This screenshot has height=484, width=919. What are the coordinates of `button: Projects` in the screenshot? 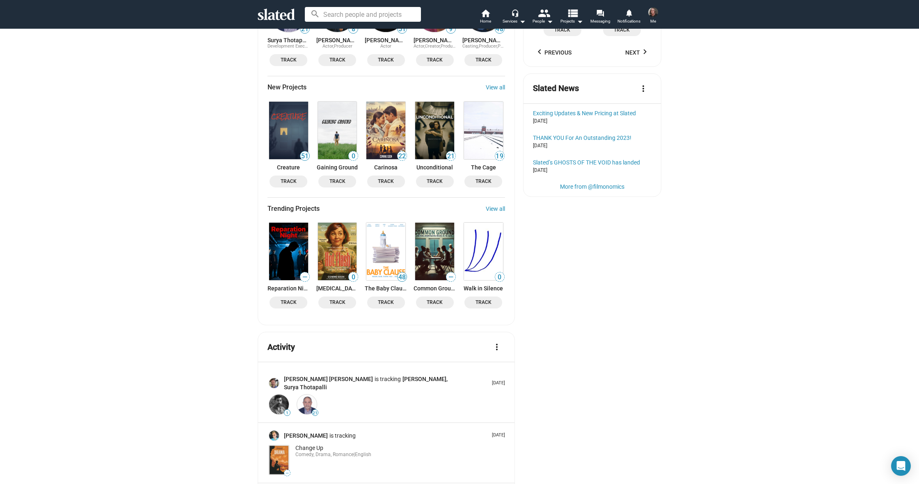 It's located at (571, 17).